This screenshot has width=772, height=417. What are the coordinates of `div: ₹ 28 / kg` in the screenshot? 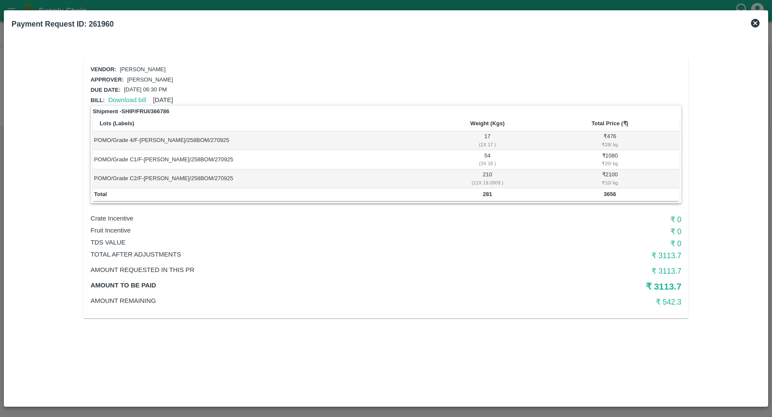 It's located at (609, 144).